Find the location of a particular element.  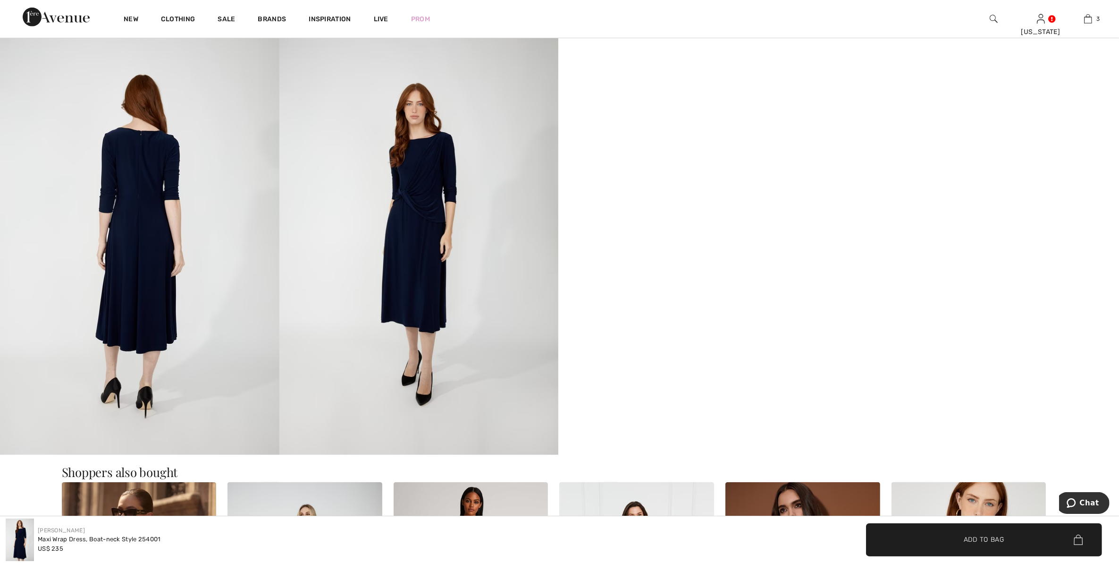

a: Clothing is located at coordinates (178, 20).